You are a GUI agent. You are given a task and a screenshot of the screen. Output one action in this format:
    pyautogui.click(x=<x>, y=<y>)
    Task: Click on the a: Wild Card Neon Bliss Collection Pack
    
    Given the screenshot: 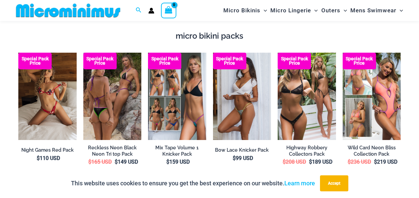 What is the action you would take?
    pyautogui.click(x=371, y=151)
    